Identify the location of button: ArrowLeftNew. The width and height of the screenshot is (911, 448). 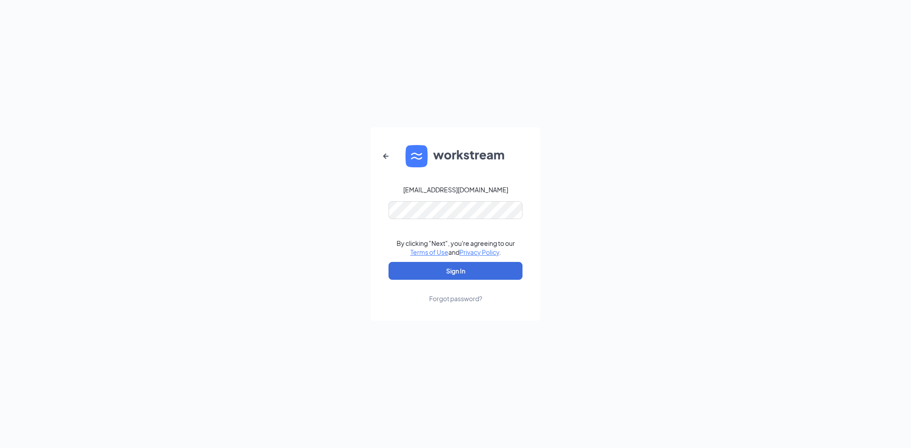
(386, 156).